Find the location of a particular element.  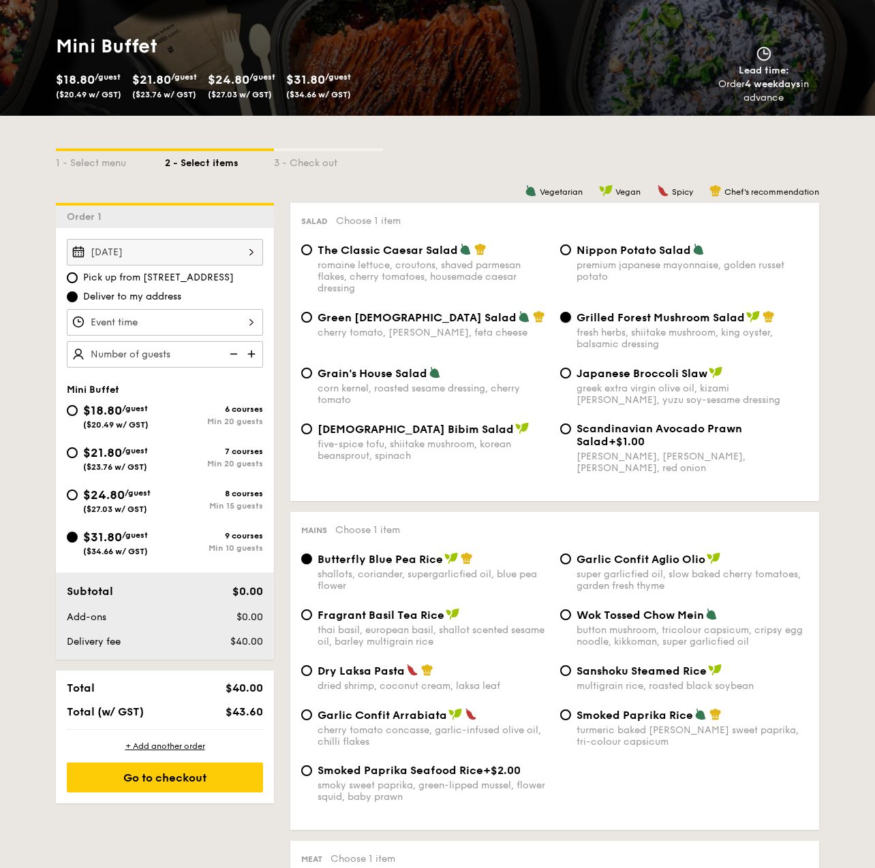

span: $18.80 is located at coordinates (102, 411).